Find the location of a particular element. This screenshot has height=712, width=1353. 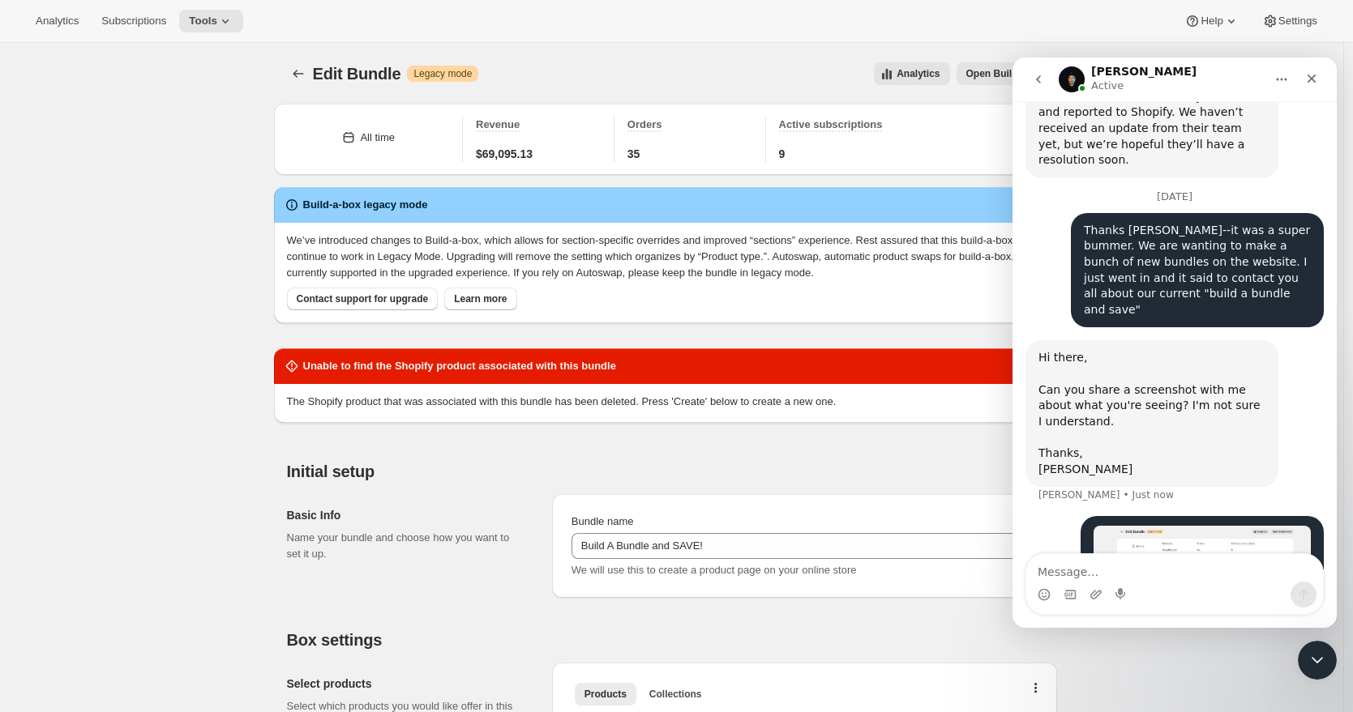

button: Emoji picker is located at coordinates (32, 537).